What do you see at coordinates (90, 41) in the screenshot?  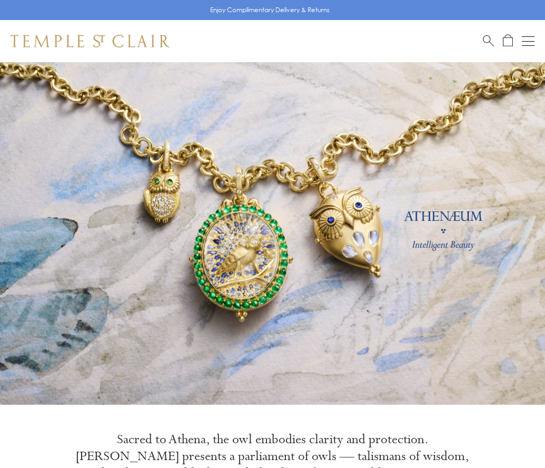 I see `img: Temple St. Clair` at bounding box center [90, 41].